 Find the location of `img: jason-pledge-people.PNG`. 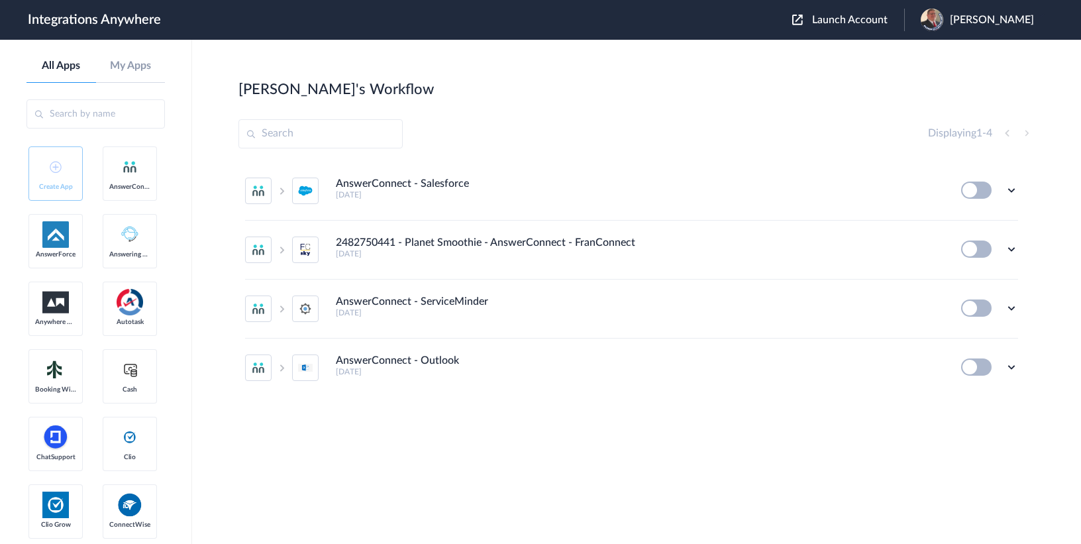

img: jason-pledge-people.PNG is located at coordinates (932, 20).